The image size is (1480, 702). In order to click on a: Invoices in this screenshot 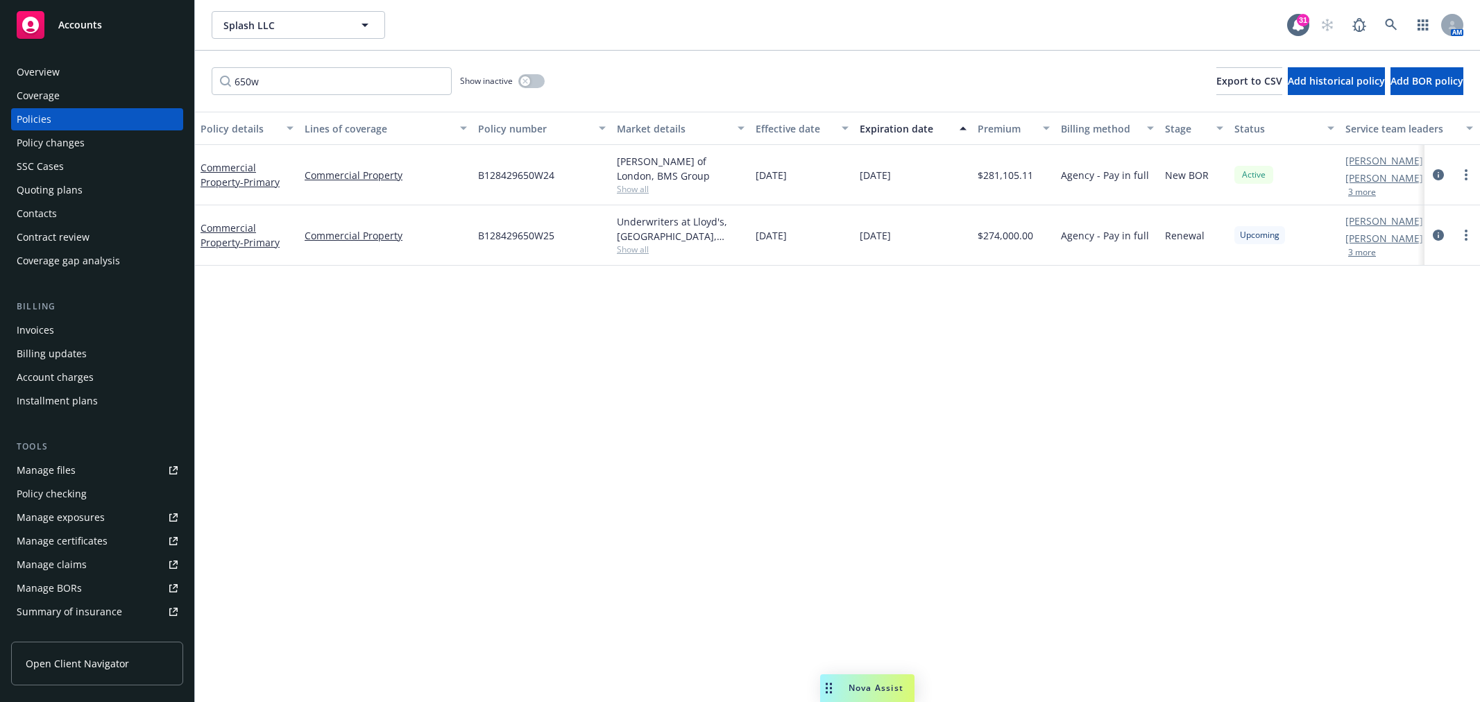, I will do `click(97, 330)`.